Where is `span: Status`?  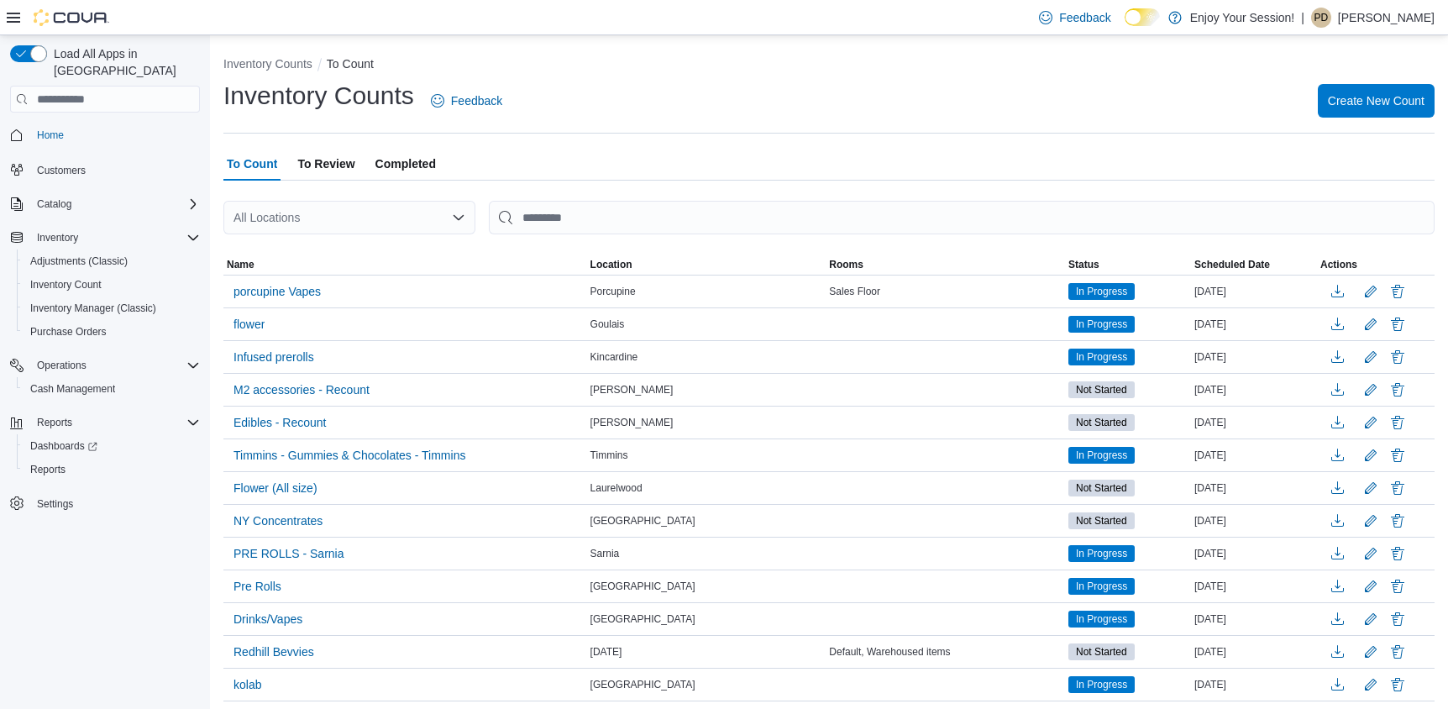
span: Status is located at coordinates (1083, 264).